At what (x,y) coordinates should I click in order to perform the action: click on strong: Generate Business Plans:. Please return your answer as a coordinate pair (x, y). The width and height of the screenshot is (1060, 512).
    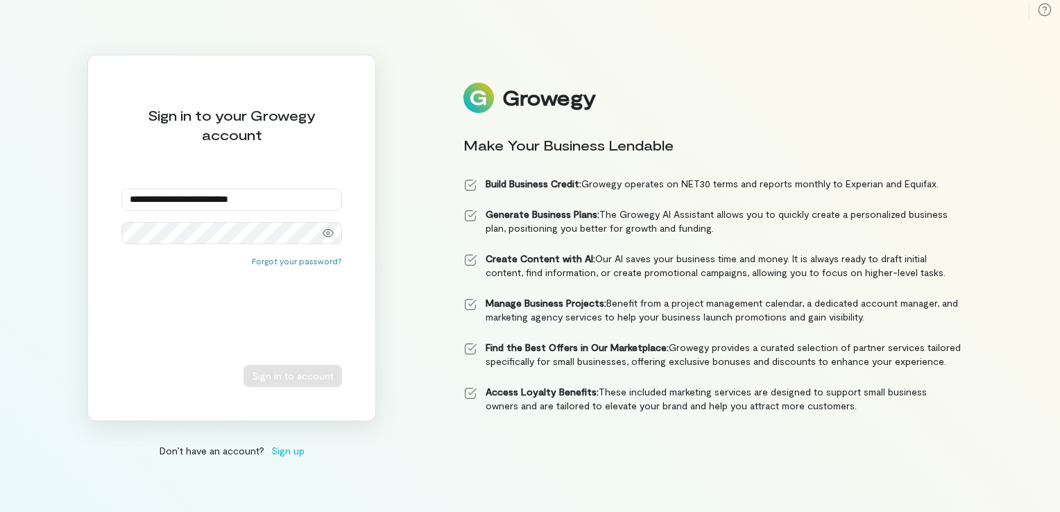
    Looking at the image, I should click on (543, 214).